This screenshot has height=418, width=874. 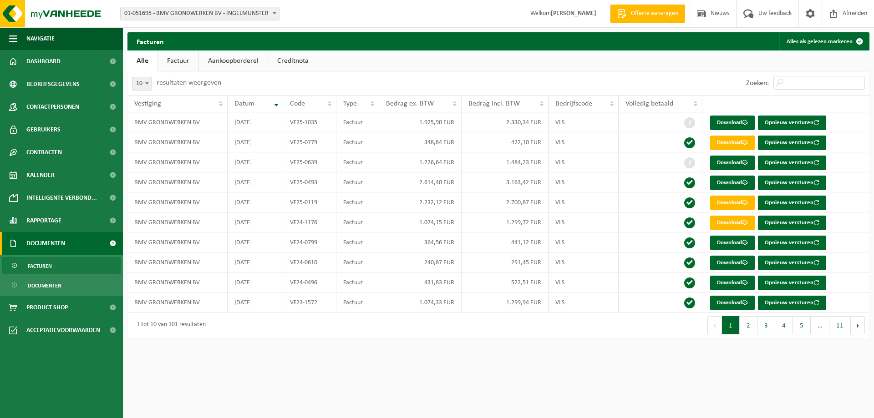 What do you see at coordinates (757, 83) in the screenshot?
I see `label: Zoeken:` at bounding box center [757, 83].